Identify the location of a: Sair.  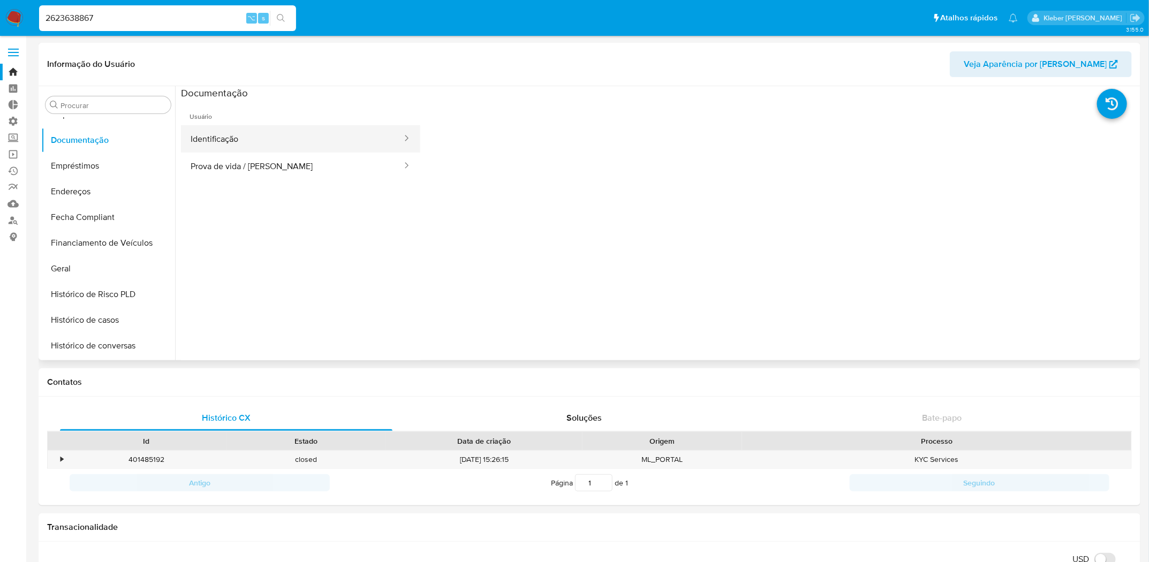
(1135, 18).